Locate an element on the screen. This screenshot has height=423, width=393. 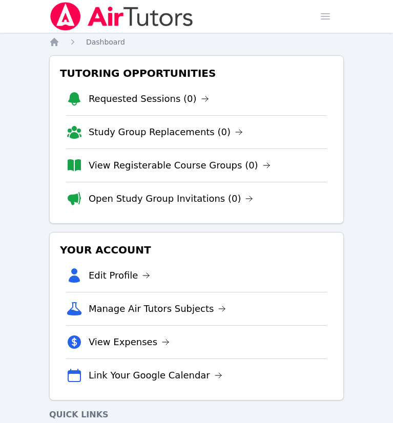
a: Link Your Google Calendar is located at coordinates (155, 375).